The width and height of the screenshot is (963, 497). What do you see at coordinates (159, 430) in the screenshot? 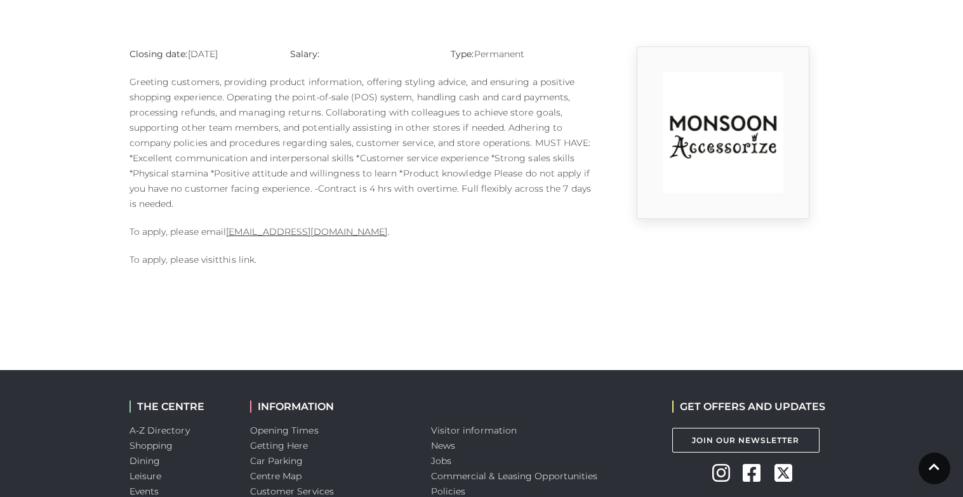
I see `a: A-Z Directory` at bounding box center [159, 430].